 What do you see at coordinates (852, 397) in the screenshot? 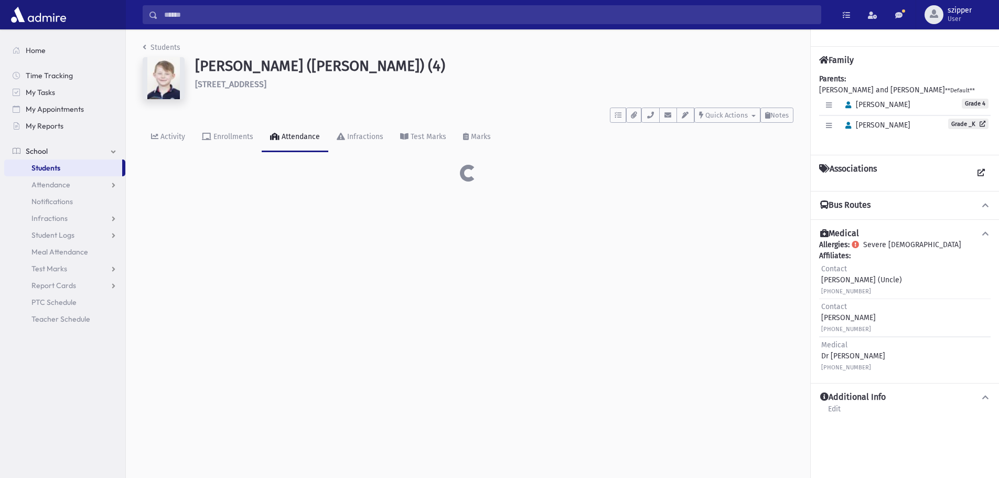
I see `h4: Additional Info` at bounding box center [852, 397].